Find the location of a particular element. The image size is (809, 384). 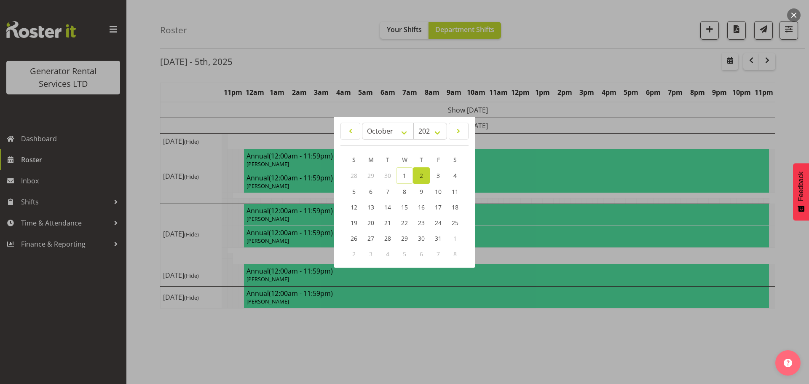

span: 10 is located at coordinates (438, 191).